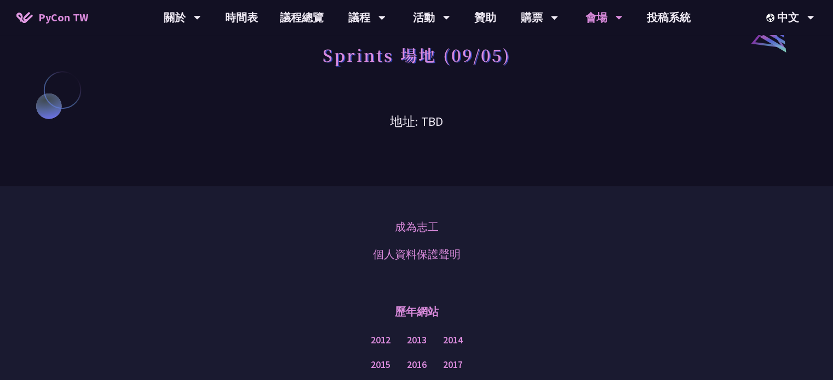 The image size is (833, 380). Describe the element at coordinates (417, 340) in the screenshot. I see `a: 2013` at that location.